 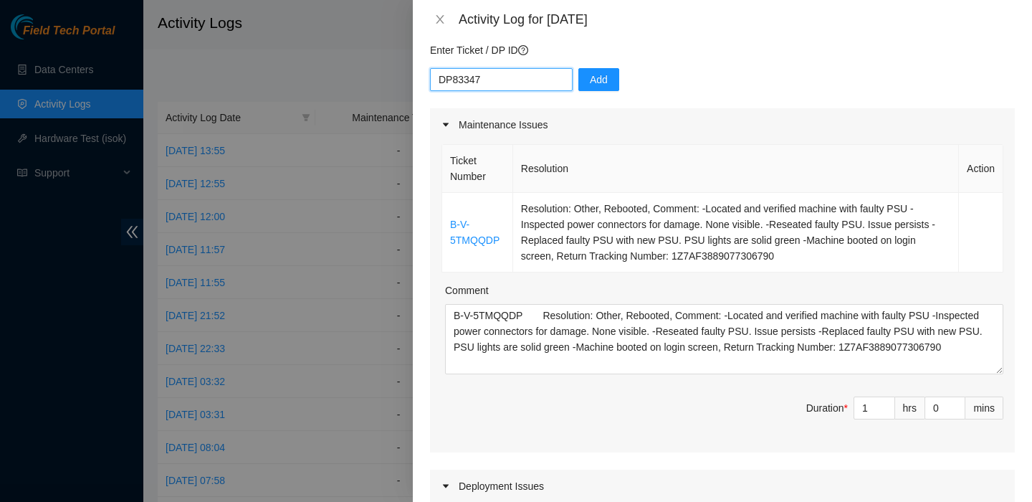 What do you see at coordinates (478, 168) in the screenshot?
I see `th: Ticket Number` at bounding box center [478, 168].